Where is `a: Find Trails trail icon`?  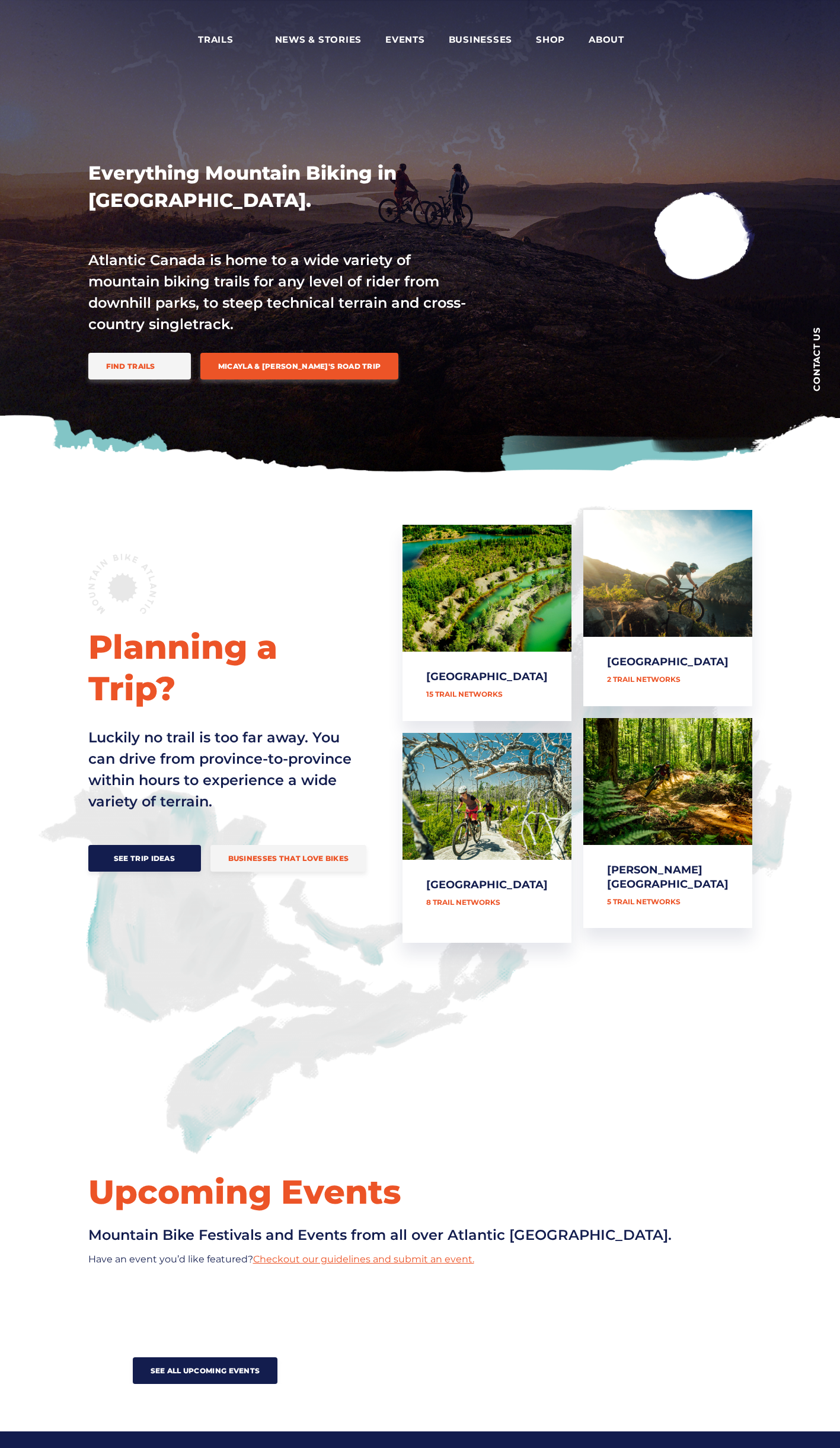 a: Find Trails trail icon is located at coordinates (139, 366).